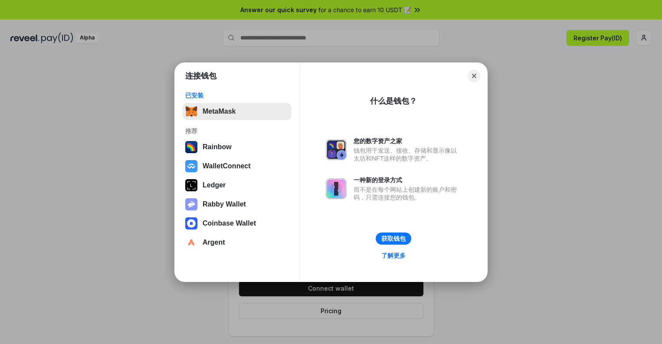  I want to click on div: 钱包用于发送、接收、存储和显示像以太坊和NFT这样的数字资产。, so click(408, 155).